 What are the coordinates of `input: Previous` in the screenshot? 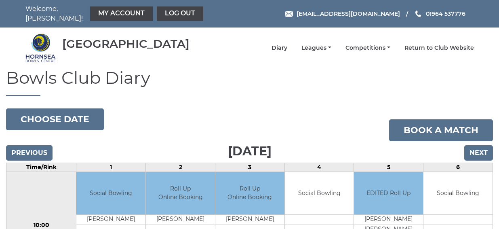 It's located at (29, 153).